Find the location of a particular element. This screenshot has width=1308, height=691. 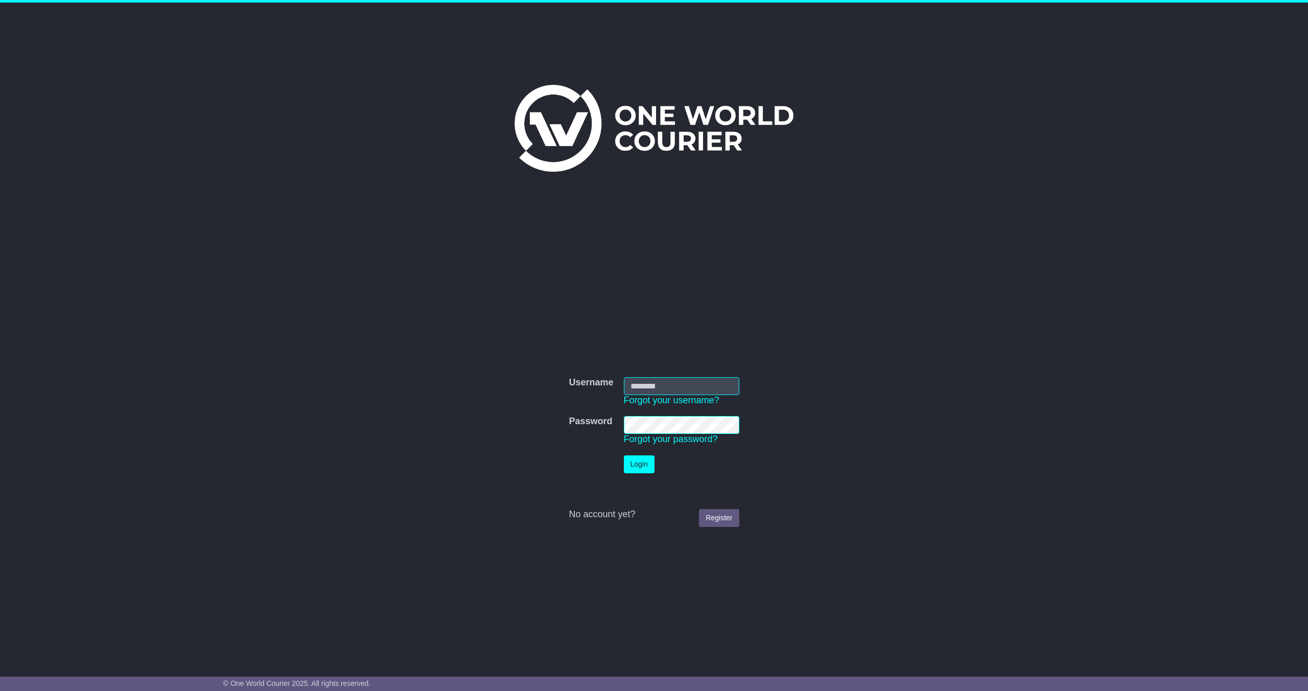

a: Forgot your username? is located at coordinates (671, 400).